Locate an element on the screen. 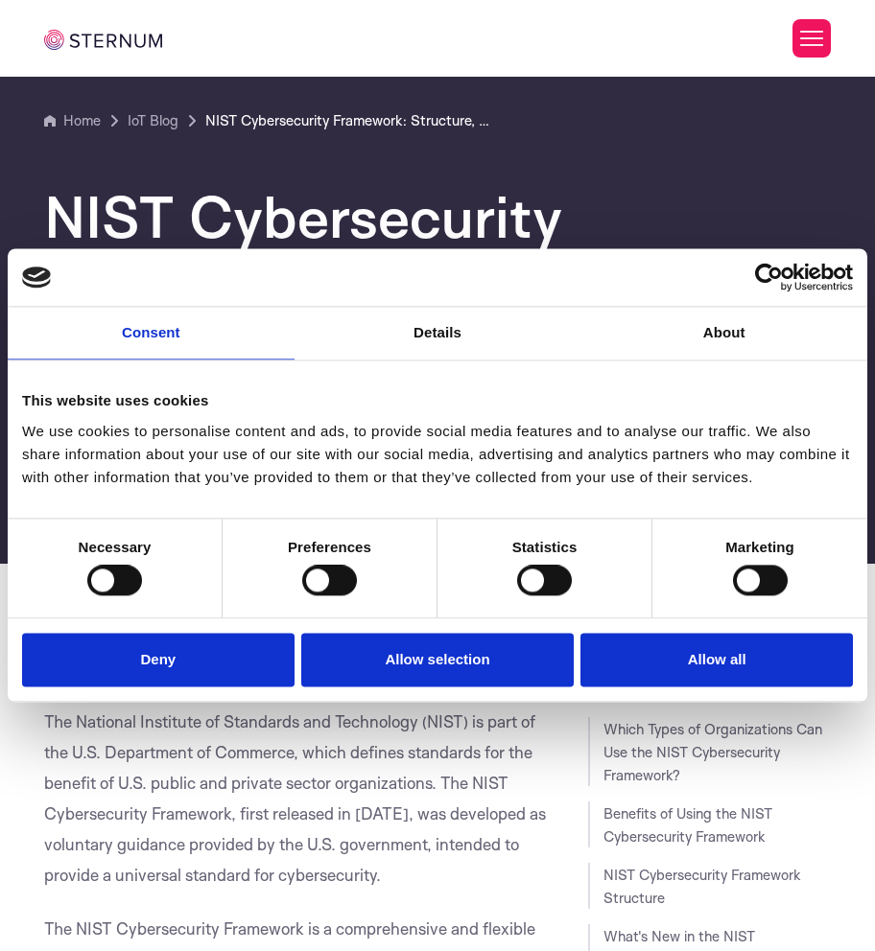 The image size is (875, 951). a: Consent is located at coordinates (151, 333).